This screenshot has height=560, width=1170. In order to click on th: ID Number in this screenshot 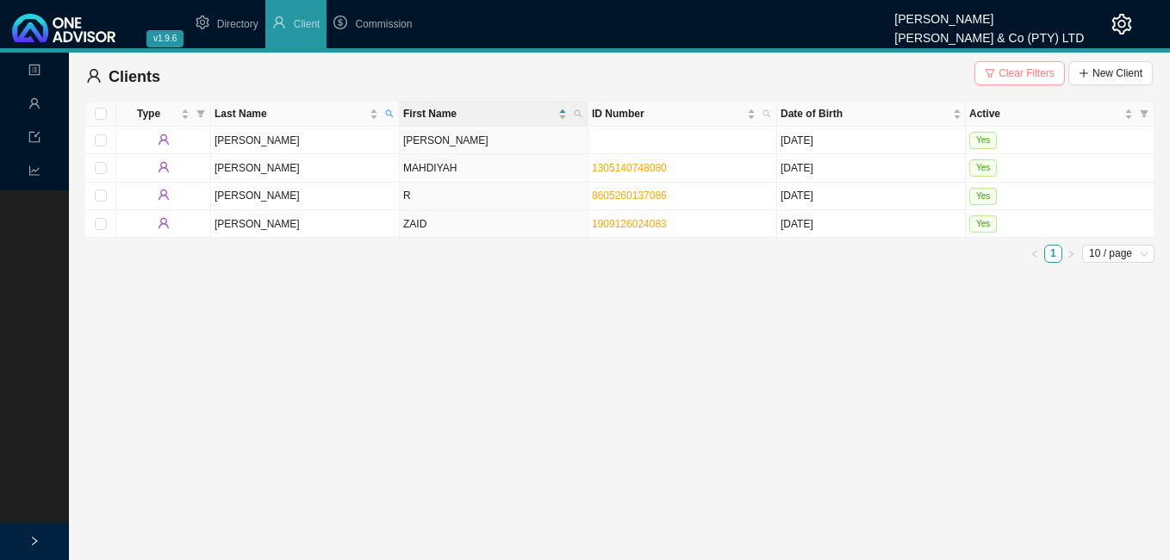, I will do `click(682, 114)`.